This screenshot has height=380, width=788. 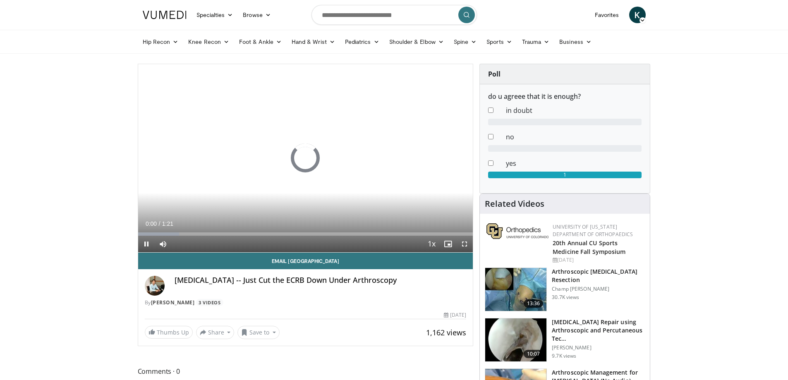 I want to click on a: Hand & Wrist, so click(x=313, y=42).